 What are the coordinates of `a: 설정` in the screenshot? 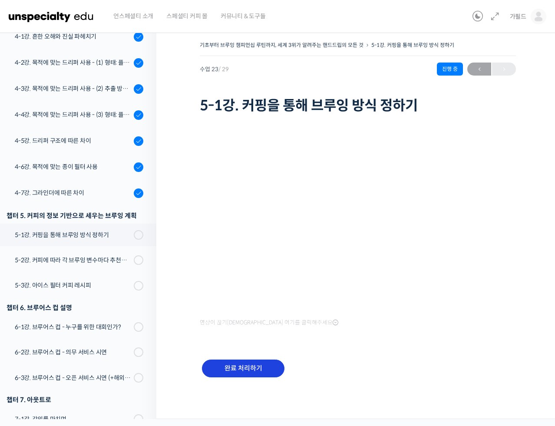 It's located at (139, 286).